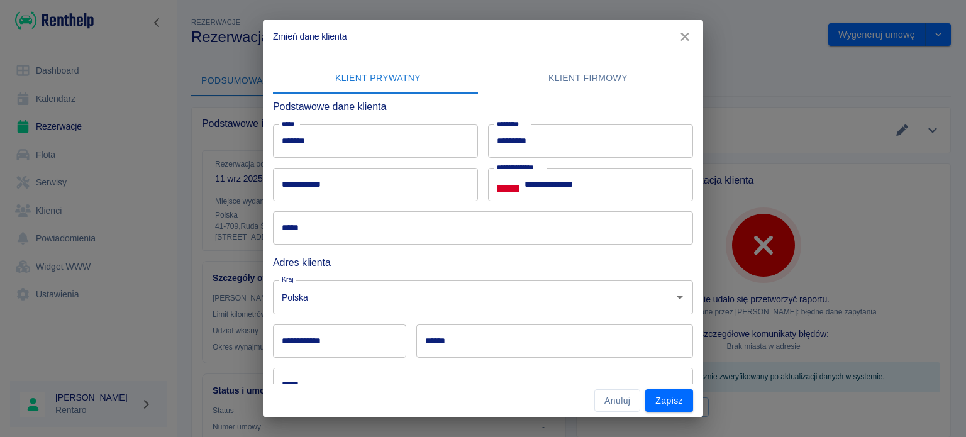 This screenshot has width=966, height=437. What do you see at coordinates (680, 298) in the screenshot?
I see `button: Otwórz` at bounding box center [680, 298].